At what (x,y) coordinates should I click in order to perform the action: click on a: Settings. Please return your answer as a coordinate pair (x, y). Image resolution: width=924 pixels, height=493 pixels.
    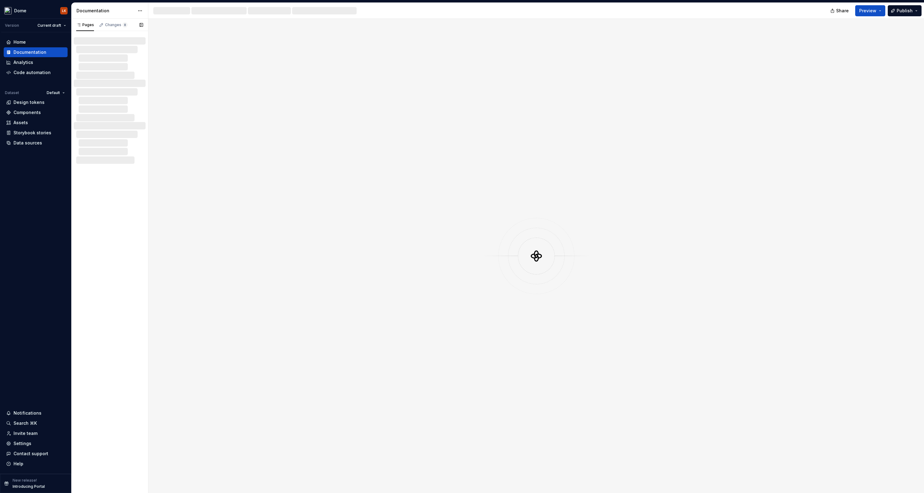
    Looking at the image, I should click on (36, 443).